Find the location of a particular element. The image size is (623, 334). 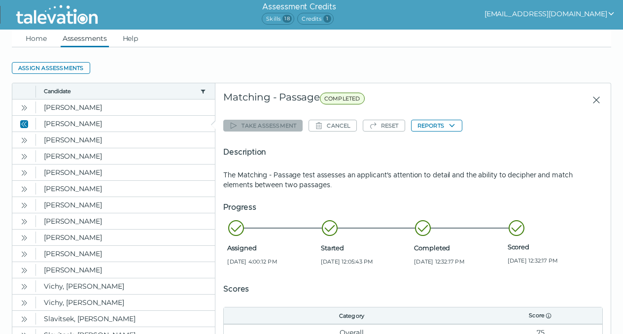

span: COMPLETED is located at coordinates (342, 99).